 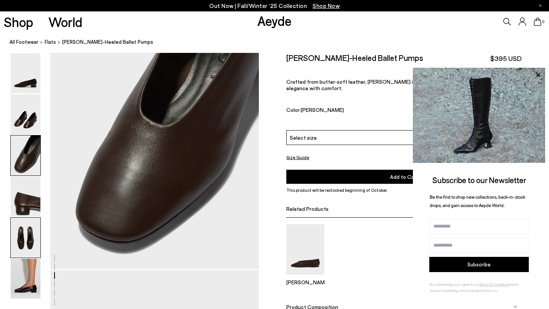 I want to click on img: Delia Low-Heeled Ballet Pumps - Image 4, so click(x=26, y=197).